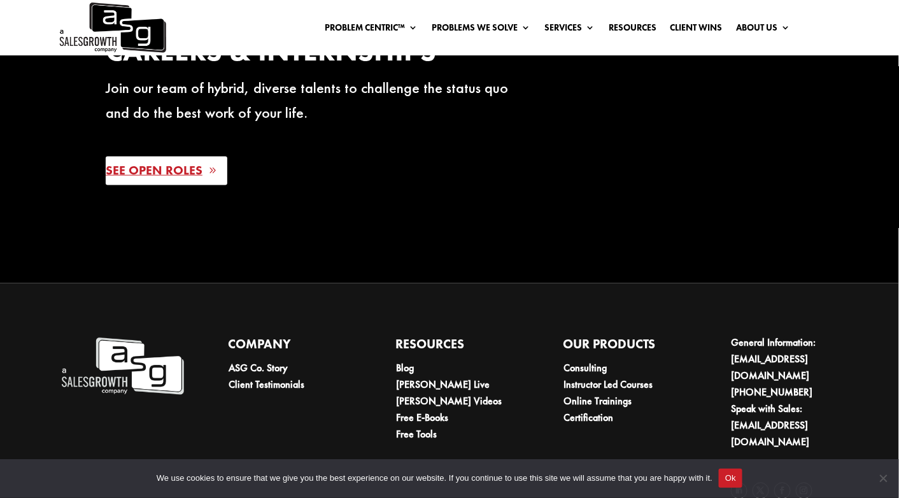 The height and width of the screenshot is (498, 899). I want to click on a: Instructor Led Courses, so click(608, 385).